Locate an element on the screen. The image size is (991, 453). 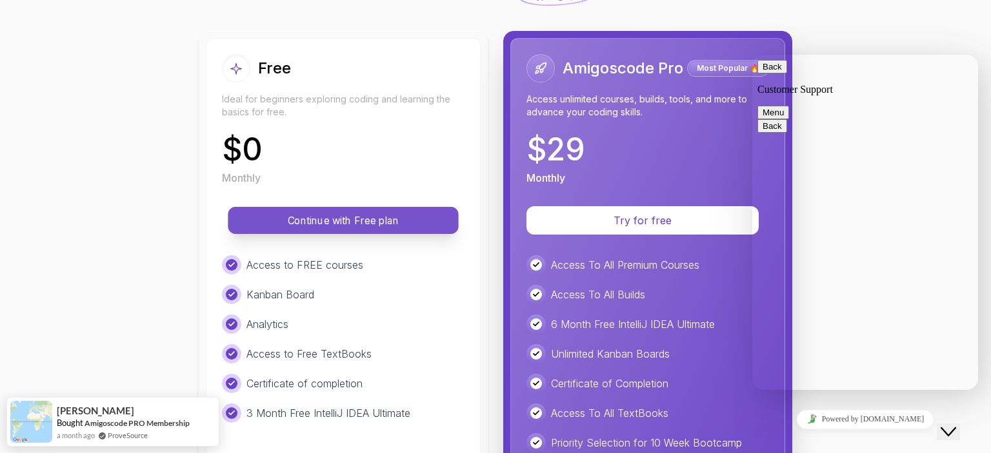
span: Menu is located at coordinates (21, 57).